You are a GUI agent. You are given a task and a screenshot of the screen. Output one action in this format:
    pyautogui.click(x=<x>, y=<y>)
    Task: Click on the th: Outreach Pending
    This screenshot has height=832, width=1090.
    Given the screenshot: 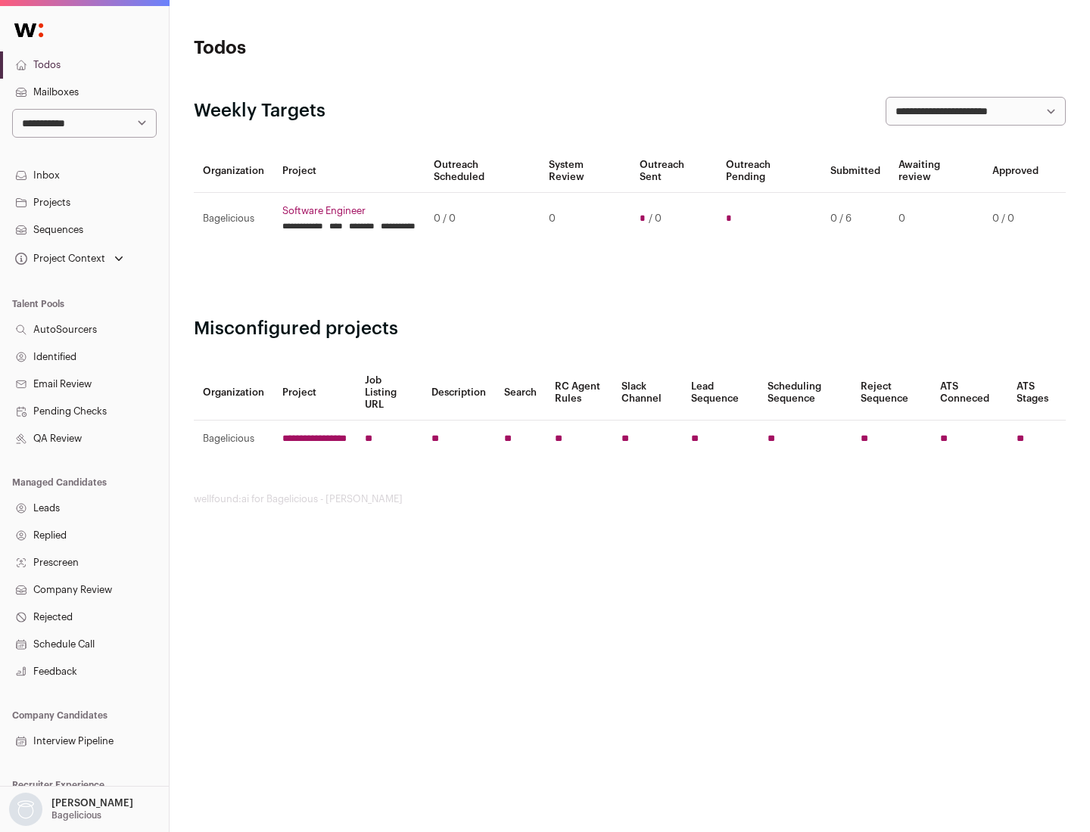 What is the action you would take?
    pyautogui.click(x=768, y=171)
    